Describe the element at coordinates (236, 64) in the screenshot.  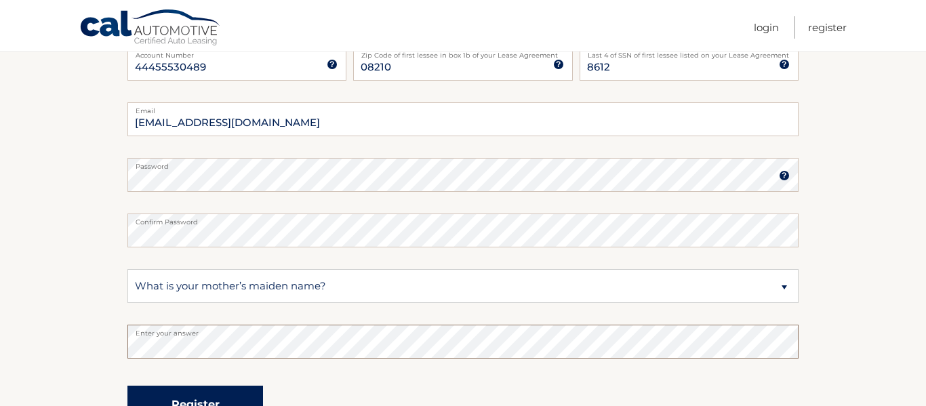
I see `input: Account Number` at that location.